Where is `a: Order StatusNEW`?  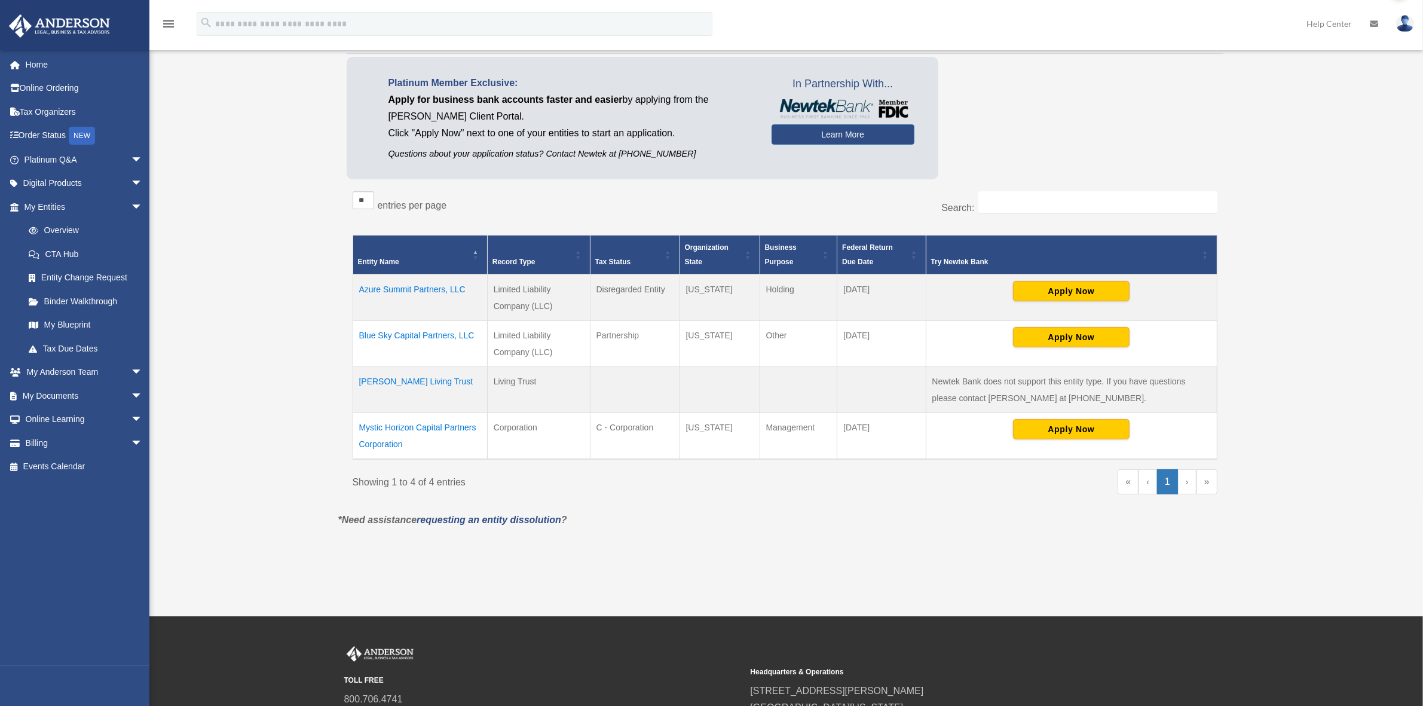 a: Order StatusNEW is located at coordinates (84, 136).